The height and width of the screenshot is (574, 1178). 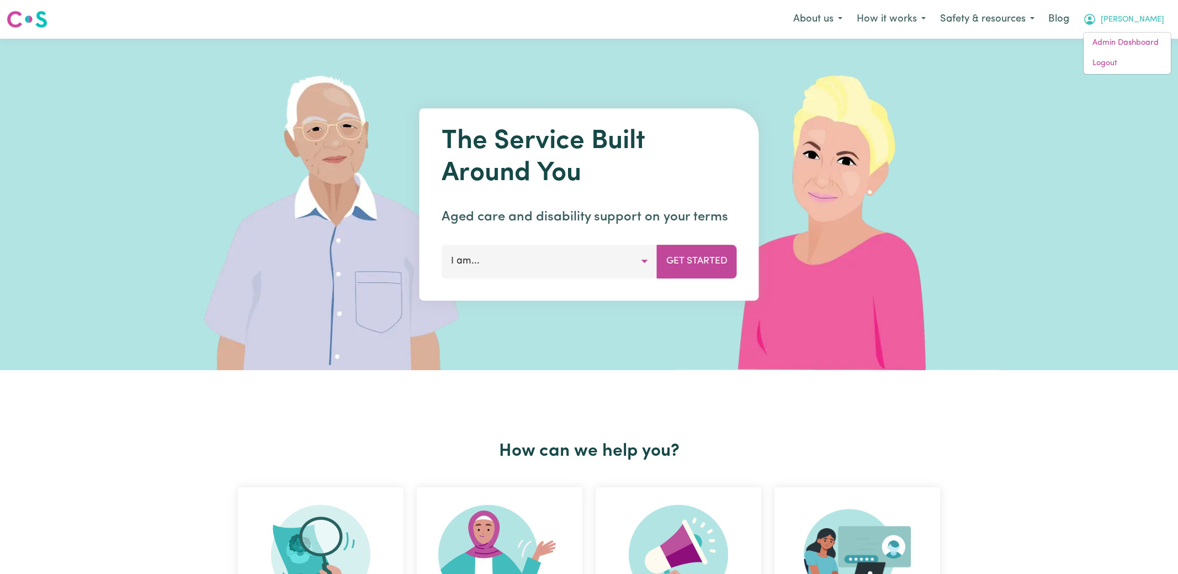 What do you see at coordinates (818, 19) in the screenshot?
I see `button: About us` at bounding box center [818, 19].